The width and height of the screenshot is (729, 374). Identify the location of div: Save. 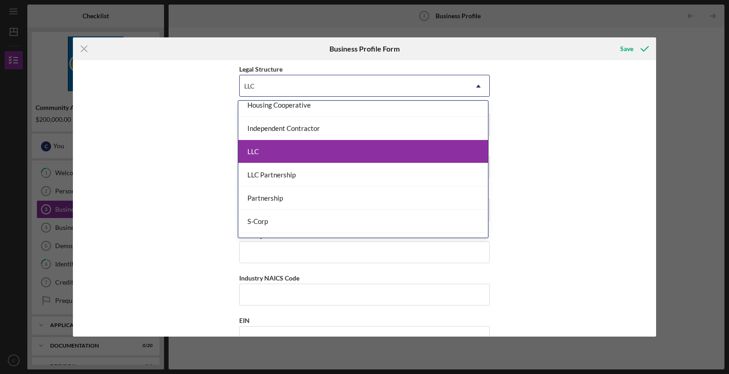
(627, 49).